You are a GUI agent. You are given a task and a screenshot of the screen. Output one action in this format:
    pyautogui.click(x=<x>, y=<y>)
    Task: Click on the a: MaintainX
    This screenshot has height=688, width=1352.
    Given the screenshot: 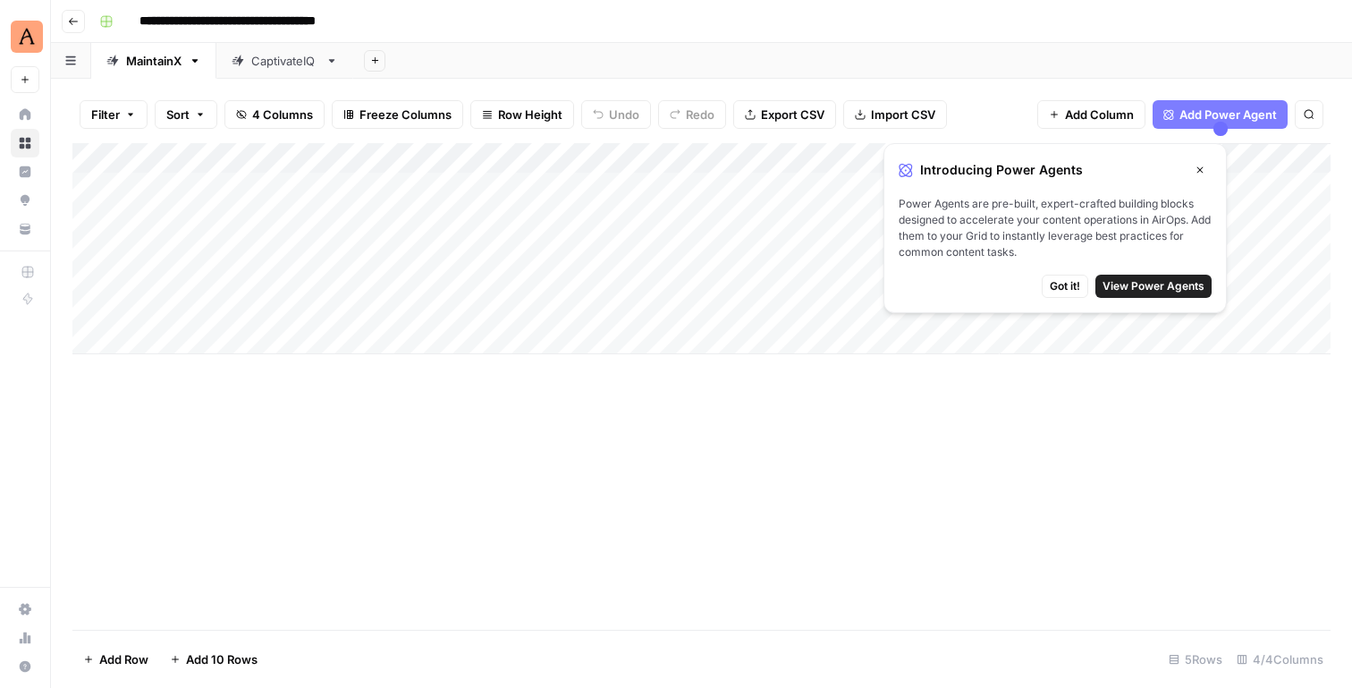 What is the action you would take?
    pyautogui.click(x=154, y=61)
    